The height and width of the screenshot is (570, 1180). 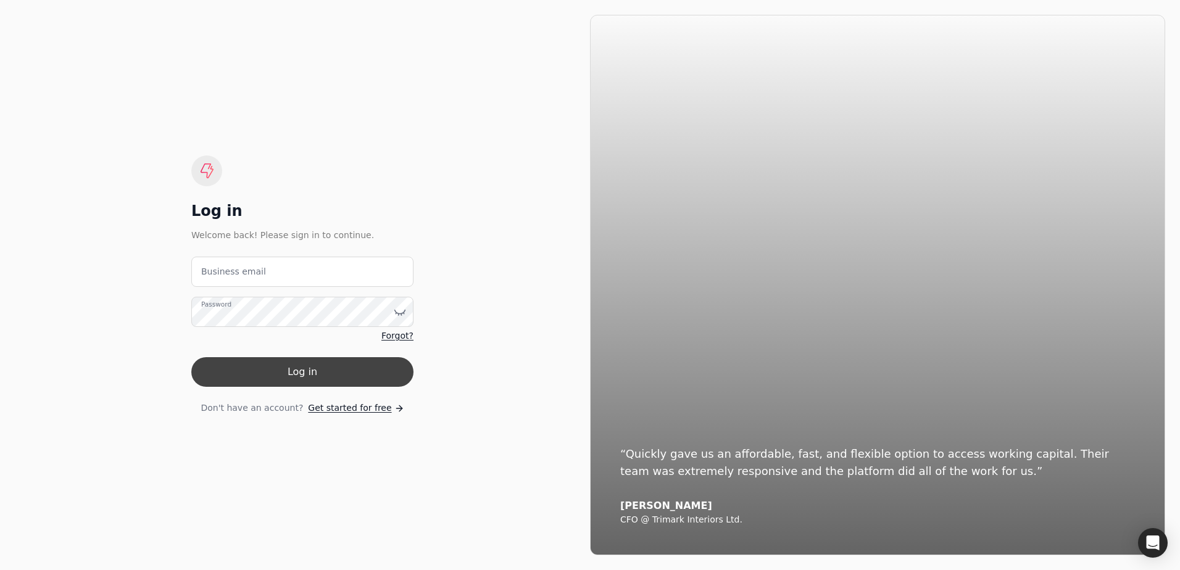 What do you see at coordinates (398, 336) in the screenshot?
I see `a: Forgot?` at bounding box center [398, 336].